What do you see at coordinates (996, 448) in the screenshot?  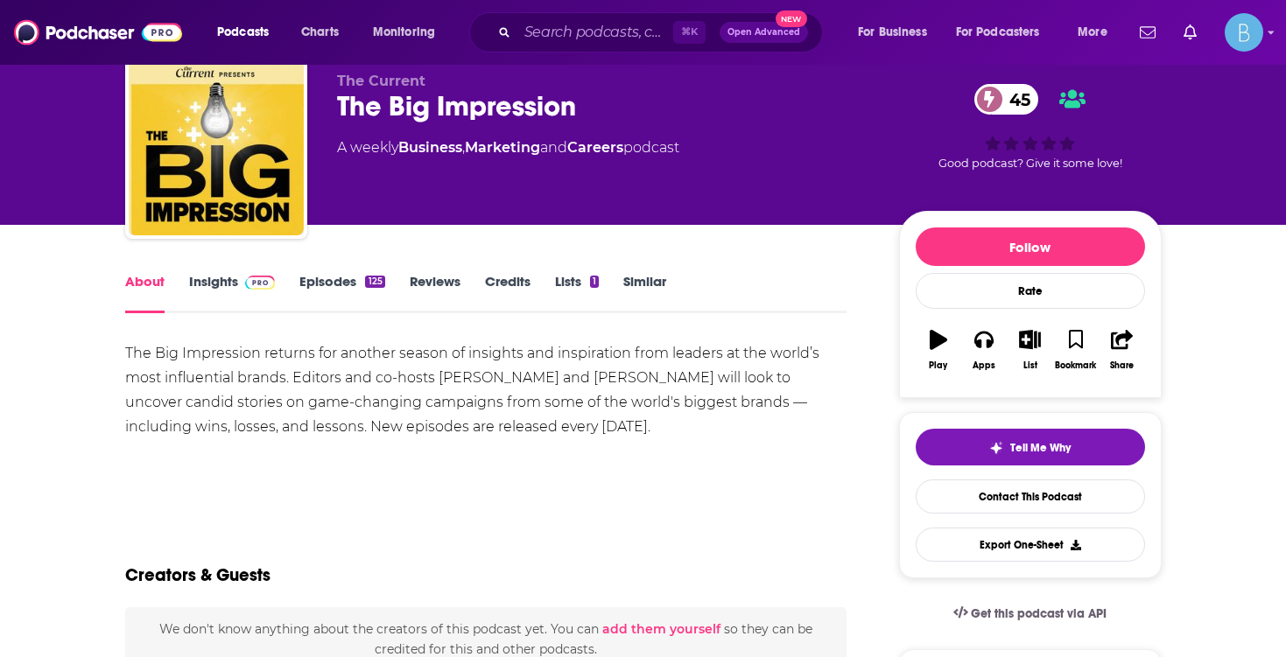 I see `img: tell me why sparkle` at bounding box center [996, 448].